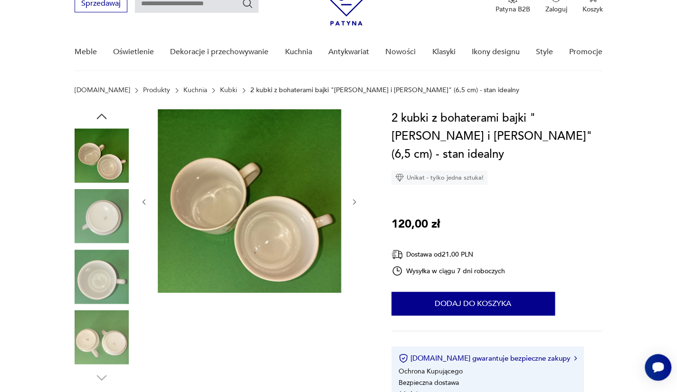  What do you see at coordinates (229, 90) in the screenshot?
I see `a: Kubki` at bounding box center [229, 90].